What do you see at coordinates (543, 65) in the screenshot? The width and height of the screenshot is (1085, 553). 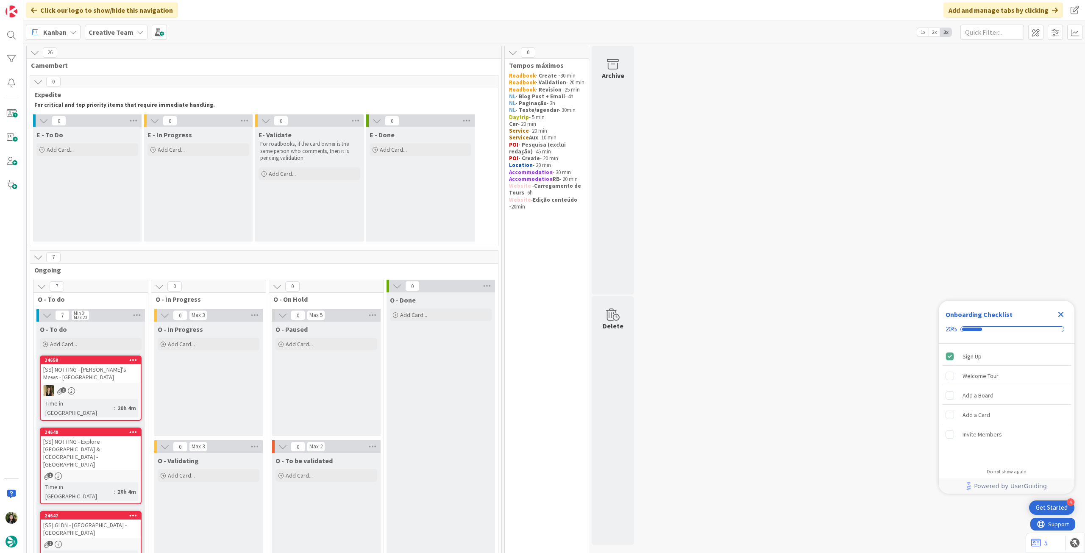 I see `span: Tempos máximos` at bounding box center [543, 65].